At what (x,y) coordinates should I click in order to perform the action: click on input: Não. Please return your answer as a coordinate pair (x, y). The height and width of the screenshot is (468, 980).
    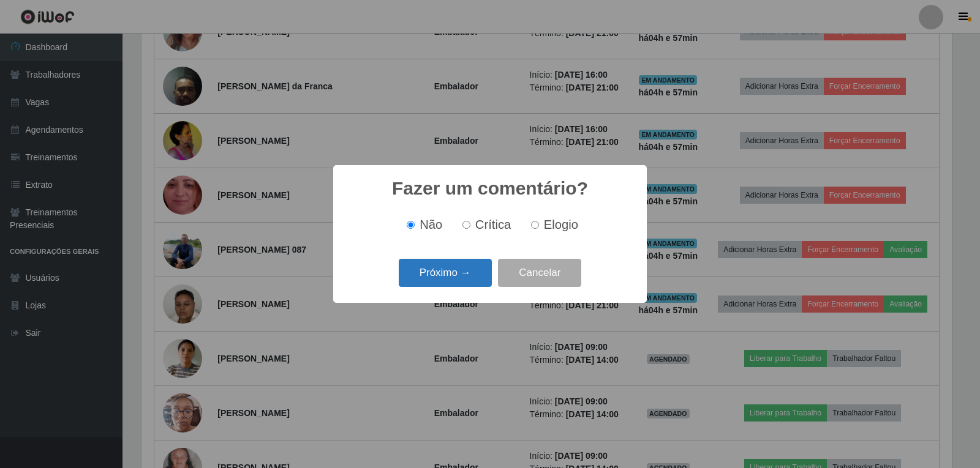
    Looking at the image, I should click on (410, 225).